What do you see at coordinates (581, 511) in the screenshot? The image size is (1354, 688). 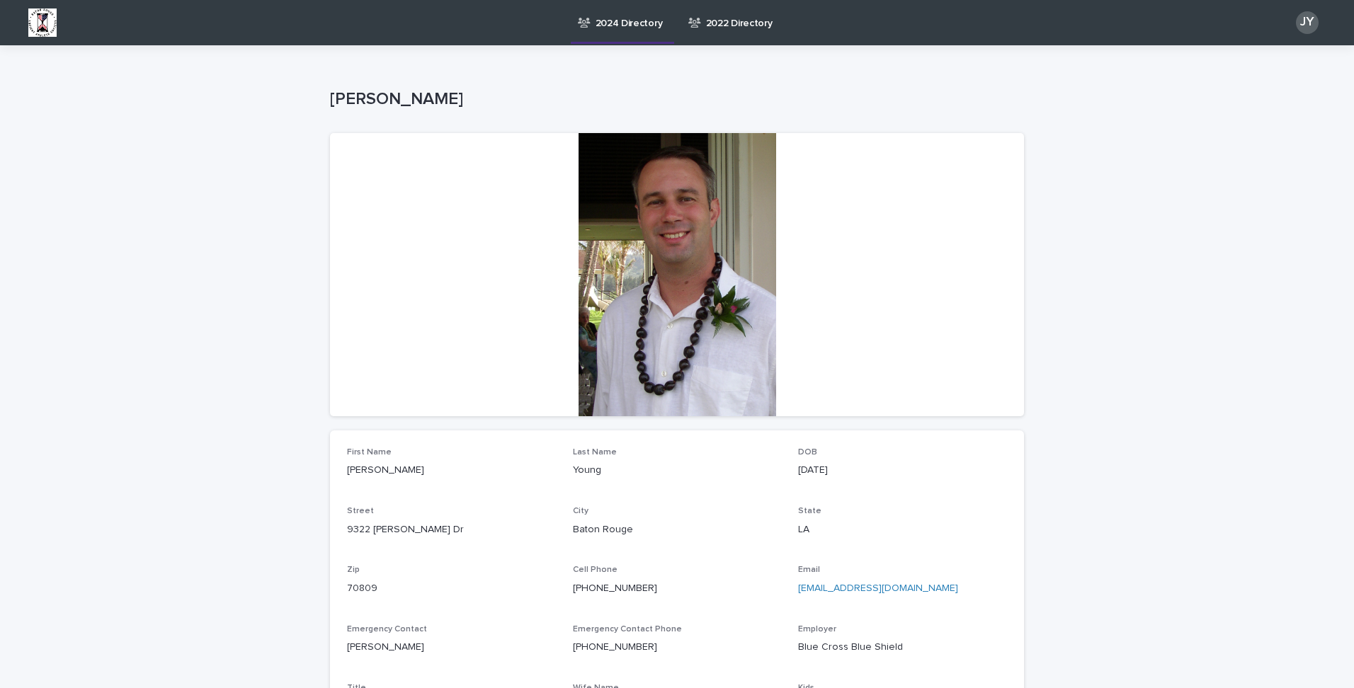 I see `span: City` at bounding box center [581, 511].